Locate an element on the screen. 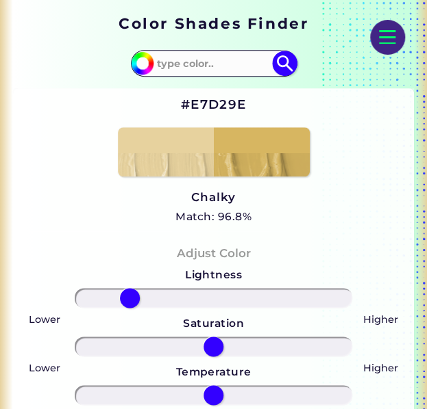 The width and height of the screenshot is (427, 409). strong: Lightness is located at coordinates (213, 275).